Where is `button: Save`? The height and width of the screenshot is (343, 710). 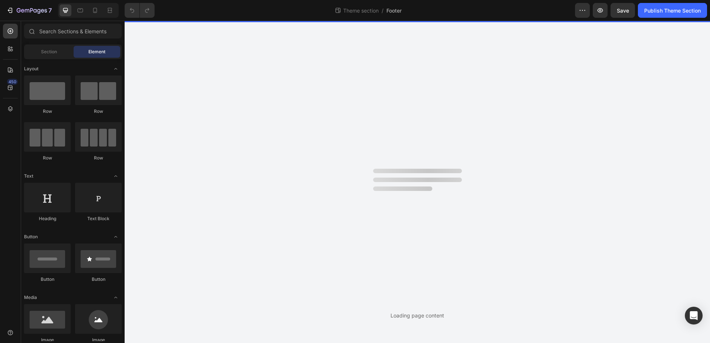 button: Save is located at coordinates (622, 10).